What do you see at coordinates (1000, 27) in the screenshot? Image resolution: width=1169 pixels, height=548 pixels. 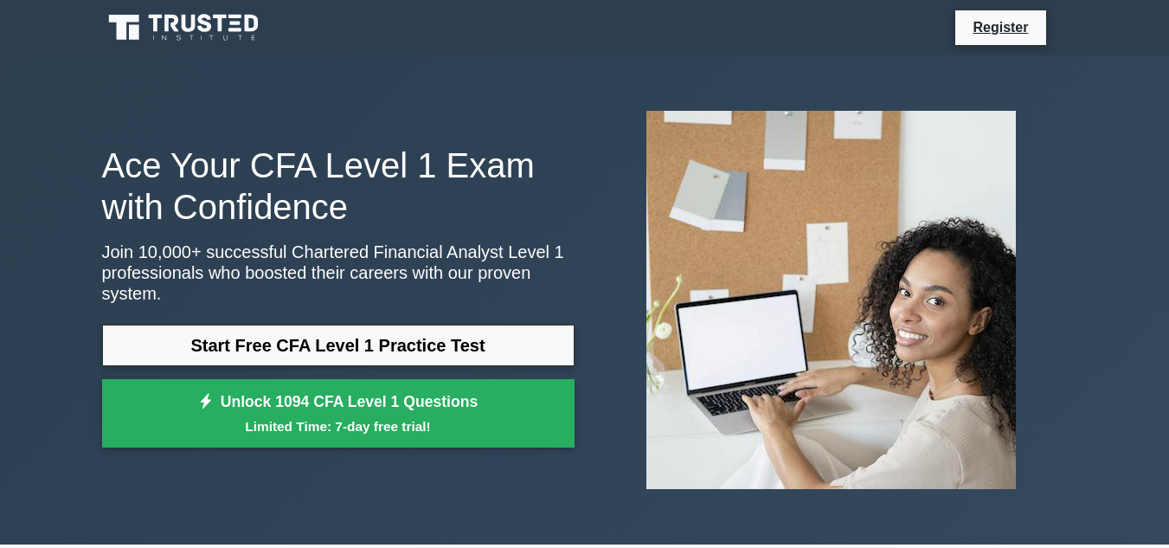 I see `a: Register` at bounding box center [1000, 27].